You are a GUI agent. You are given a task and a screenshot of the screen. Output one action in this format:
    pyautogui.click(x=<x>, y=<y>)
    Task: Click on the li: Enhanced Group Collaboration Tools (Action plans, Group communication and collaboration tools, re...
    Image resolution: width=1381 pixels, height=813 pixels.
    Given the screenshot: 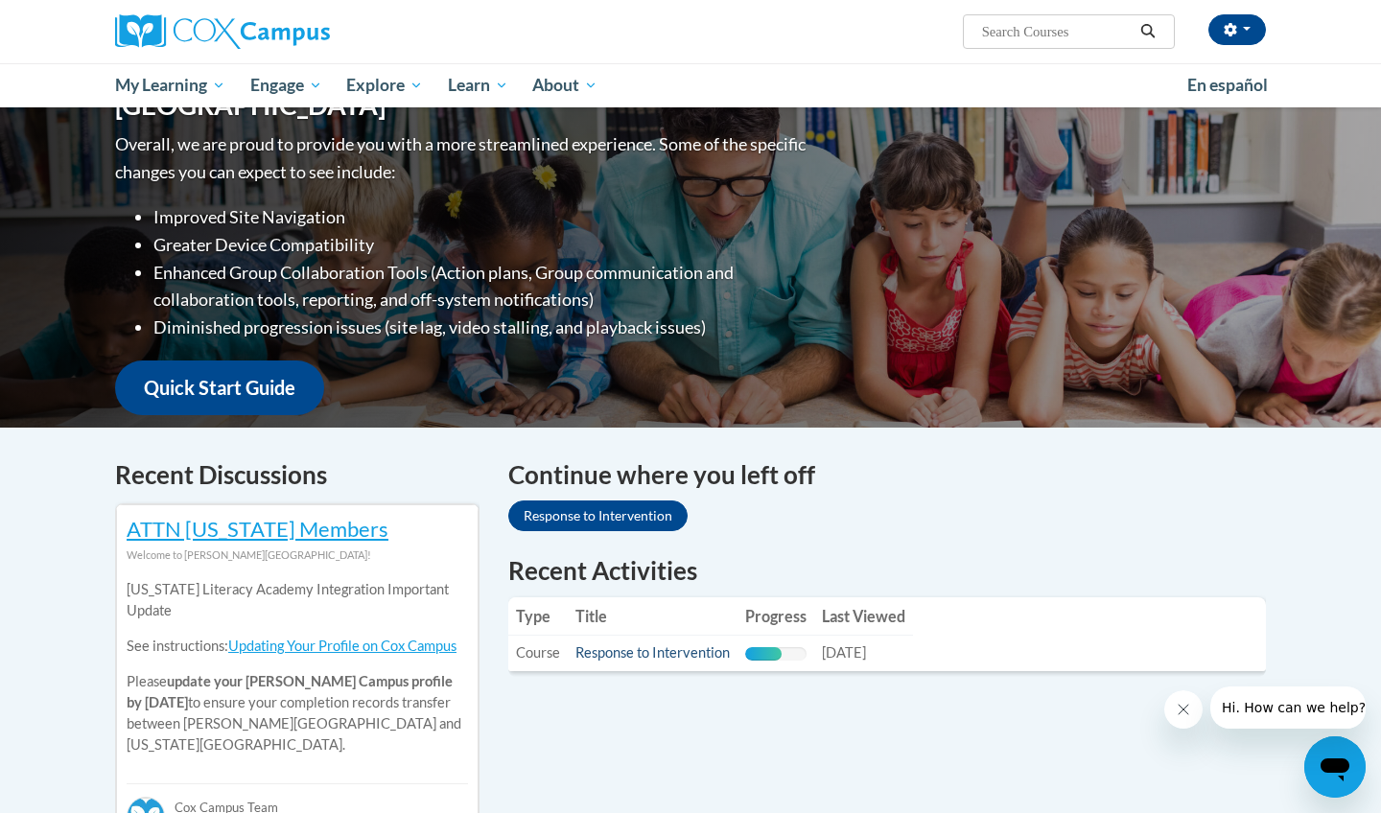 What is the action you would take?
    pyautogui.click(x=481, y=287)
    